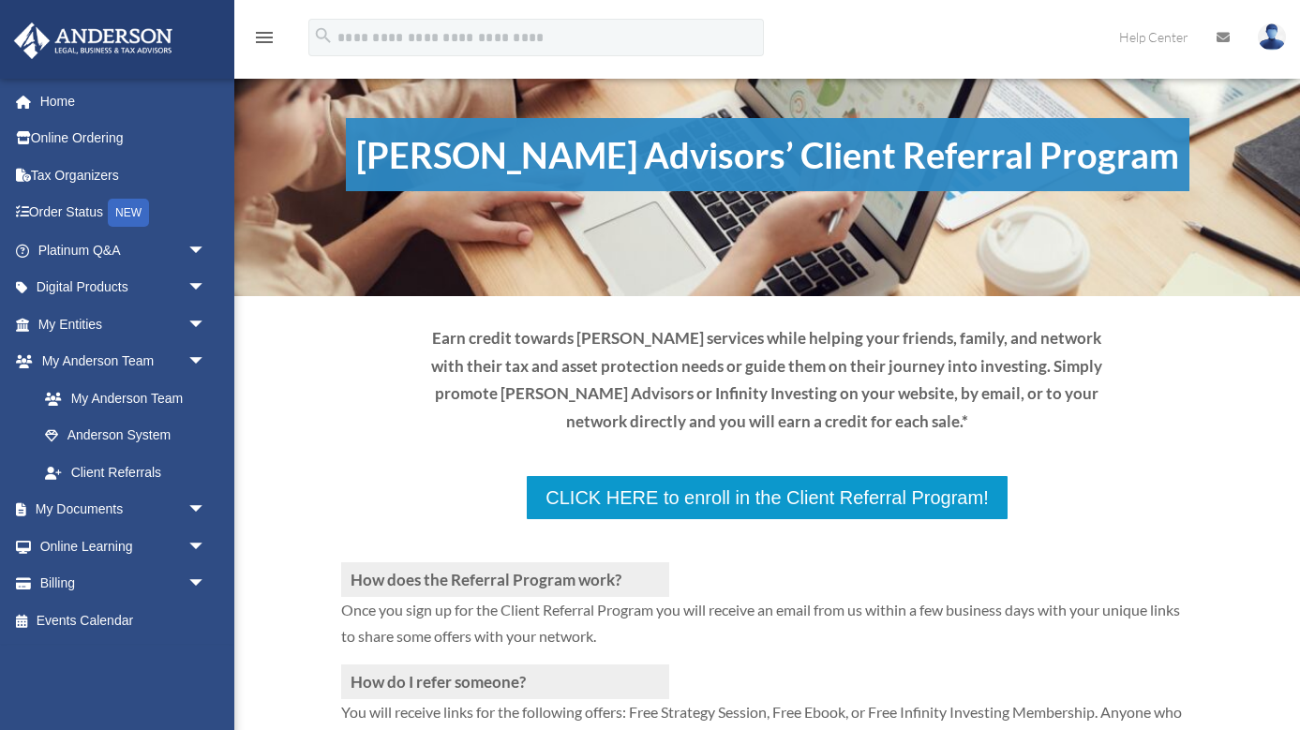 The image size is (1300, 730). What do you see at coordinates (124, 324) in the screenshot?
I see `a: My Entitiesarrow_drop_down` at bounding box center [124, 324].